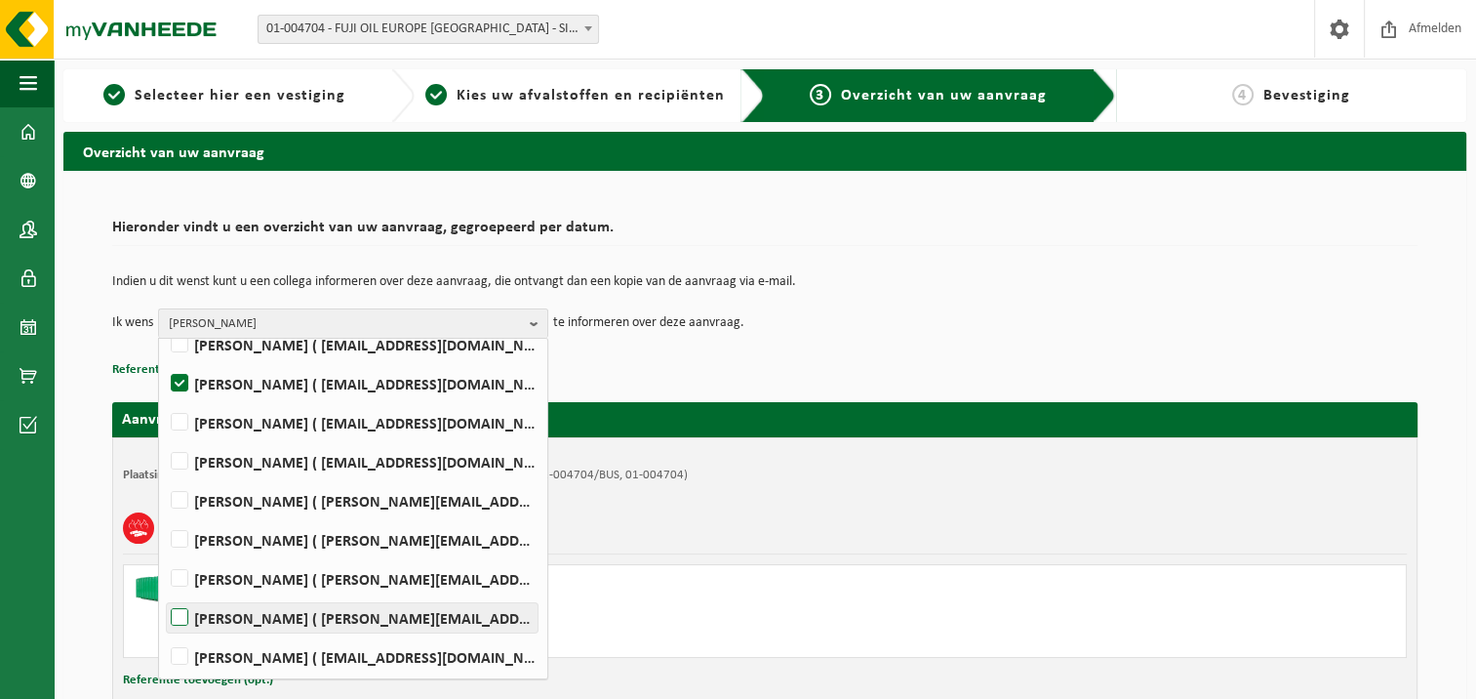 Image resolution: width=1476 pixels, height=699 pixels. Describe the element at coordinates (436, 95) in the screenshot. I see `span: 2` at that location.